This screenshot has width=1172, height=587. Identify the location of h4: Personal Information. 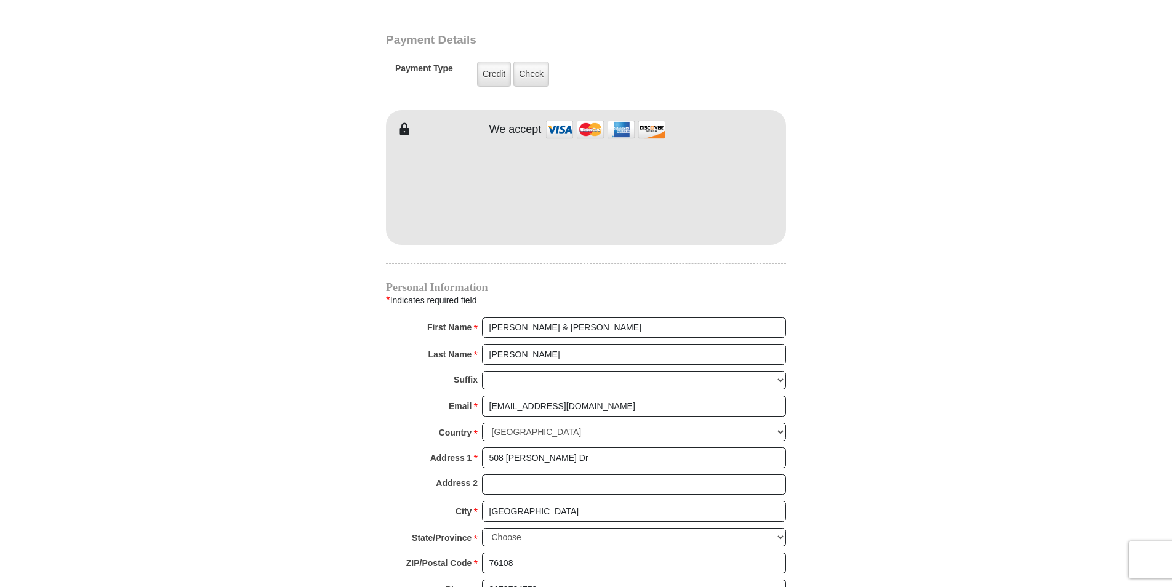
(586, 288).